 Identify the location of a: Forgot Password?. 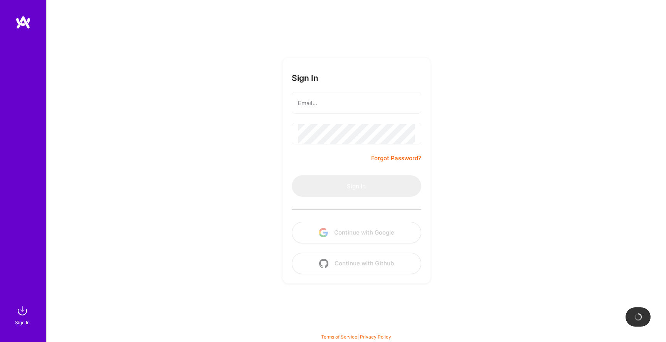
(396, 158).